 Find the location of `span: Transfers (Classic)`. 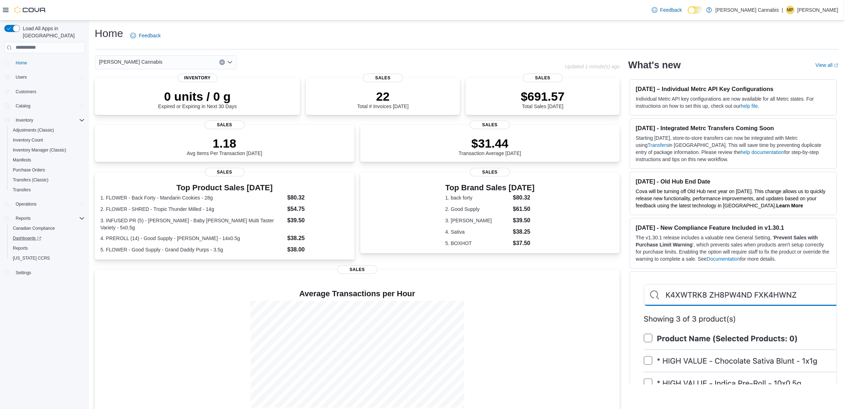

span: Transfers (Classic) is located at coordinates (47, 180).